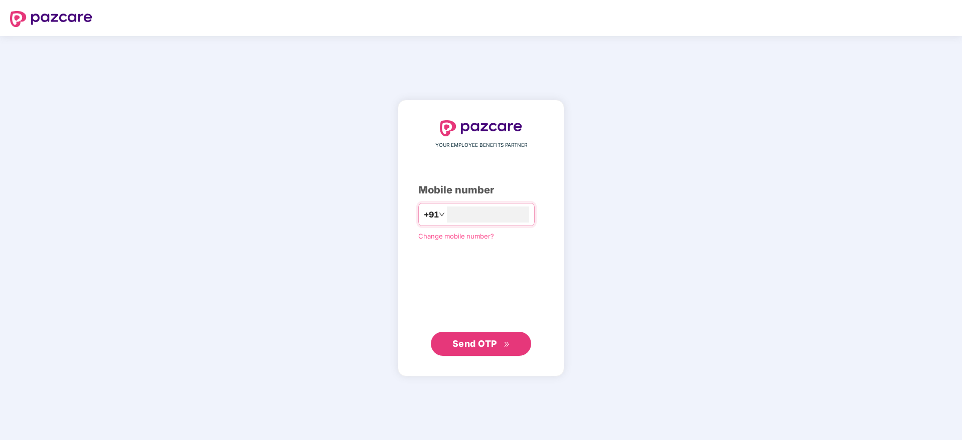 This screenshot has width=962, height=440. Describe the element at coordinates (481, 344) in the screenshot. I see `button: Send OTPdouble-right` at that location.